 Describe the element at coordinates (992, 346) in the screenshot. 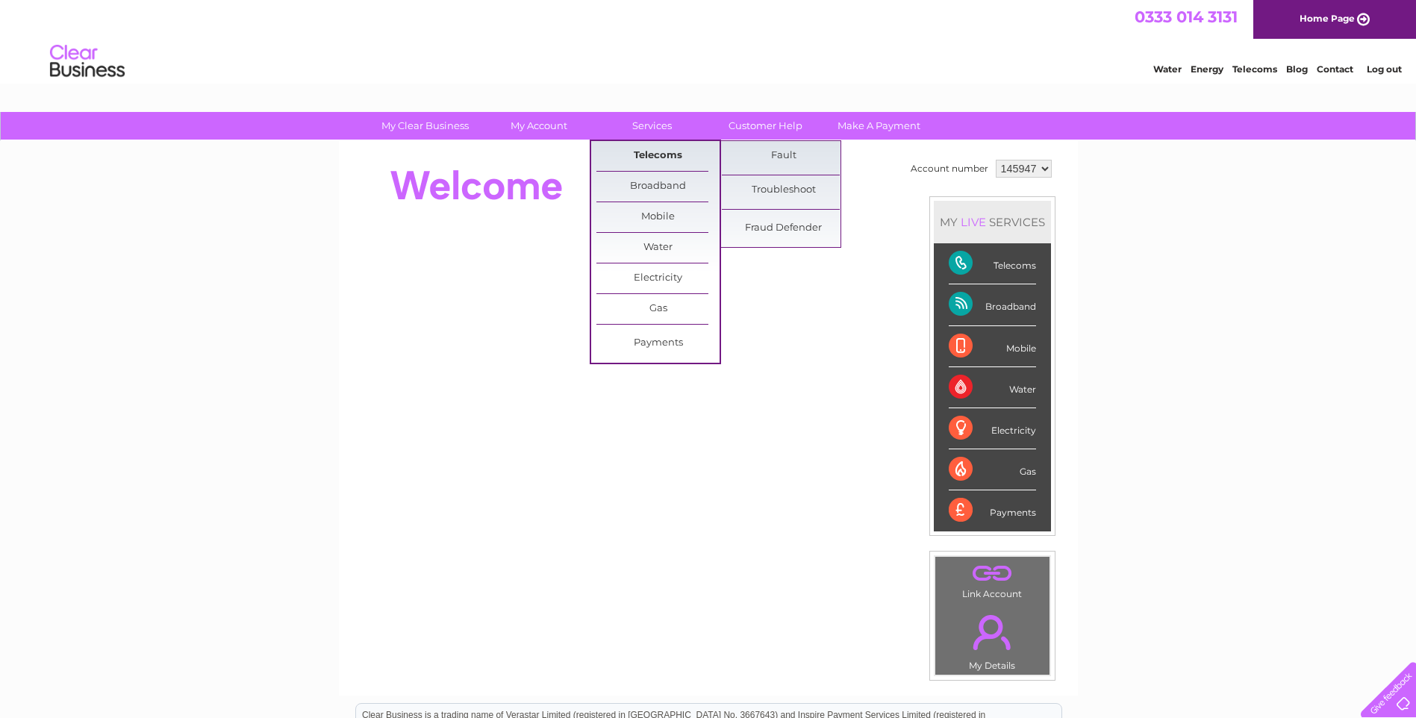

I see `div: Mobile` at that location.